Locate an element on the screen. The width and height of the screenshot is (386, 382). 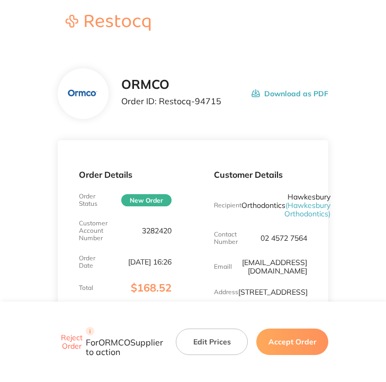
p: Hawkesbury Orthodontics is located at coordinates (286, 205).